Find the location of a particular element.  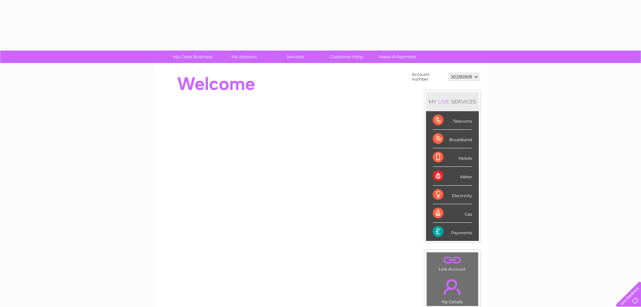

div: Water is located at coordinates (452, 176).